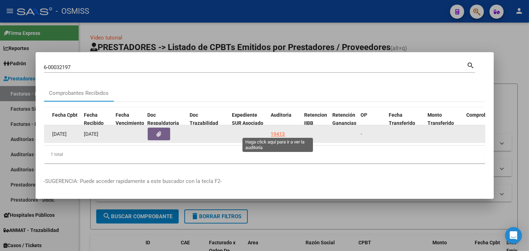  I want to click on div: Open Intercom Messenger, so click(513, 235).